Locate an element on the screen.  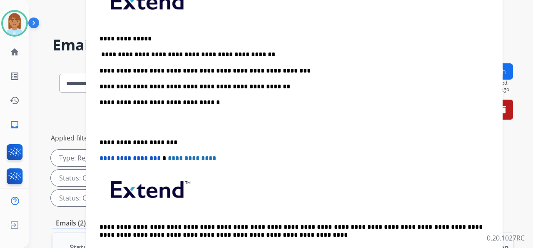
mat-icon: history is located at coordinates (15, 100).